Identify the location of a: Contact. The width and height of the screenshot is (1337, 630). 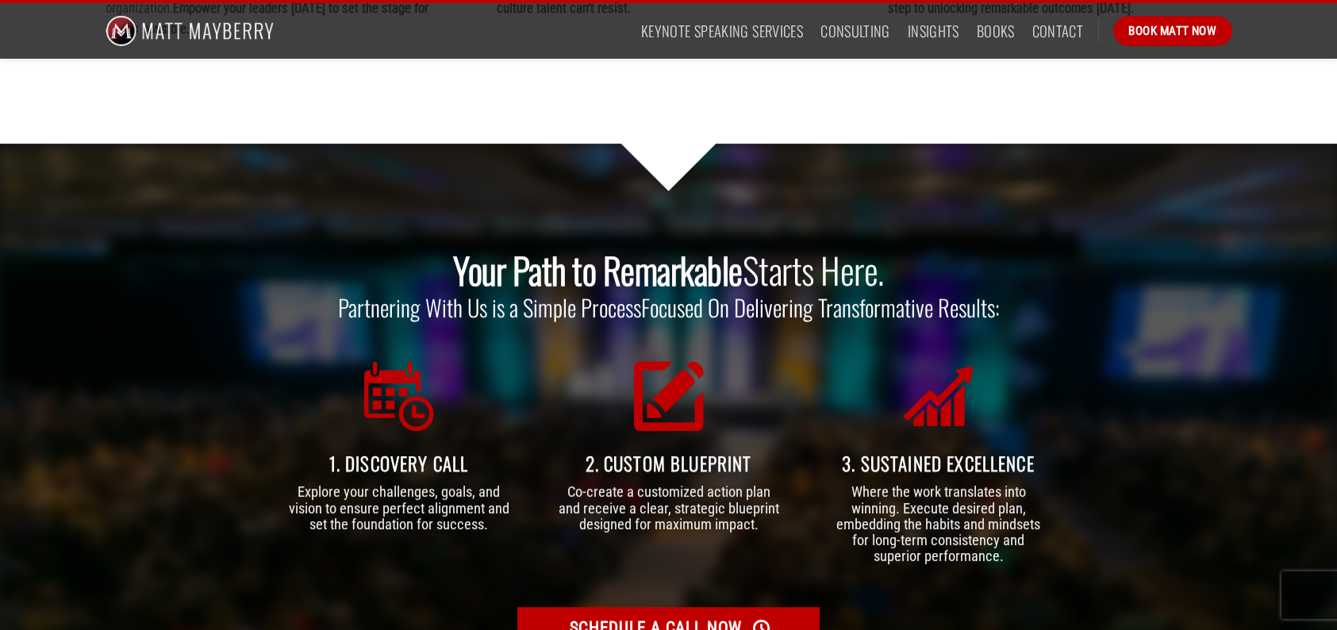
(1058, 31).